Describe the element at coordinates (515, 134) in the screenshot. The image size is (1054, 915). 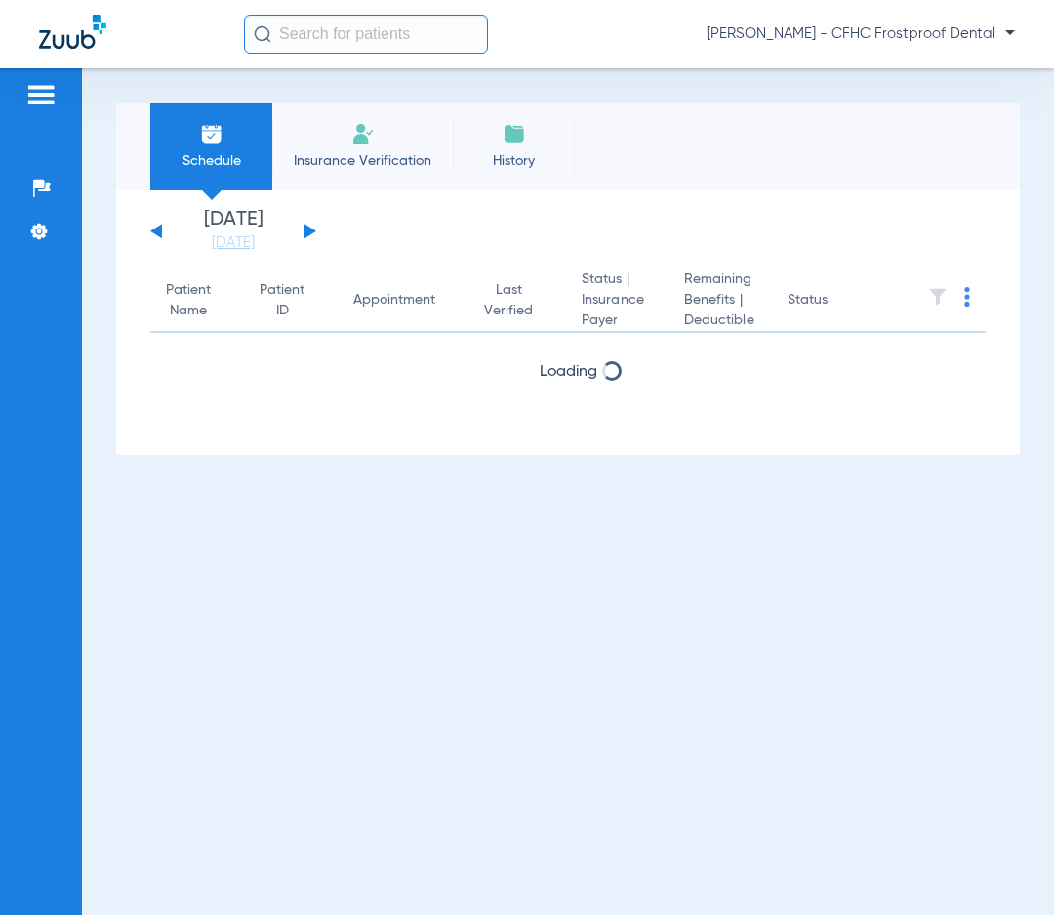
I see `img: History` at that location.